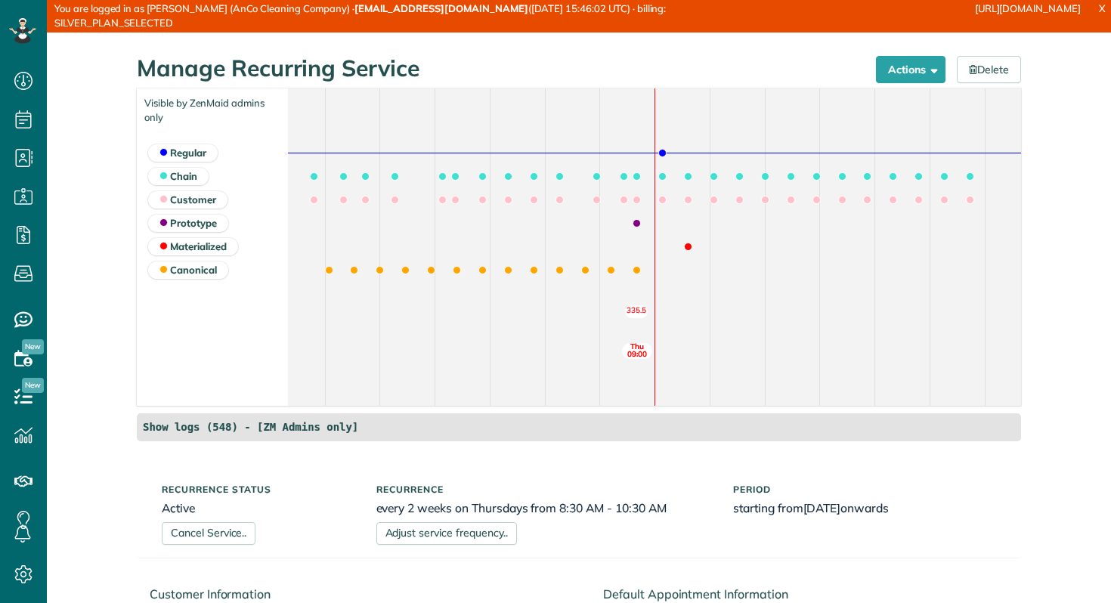  Describe the element at coordinates (258, 508) in the screenshot. I see `h6: Active` at that location.